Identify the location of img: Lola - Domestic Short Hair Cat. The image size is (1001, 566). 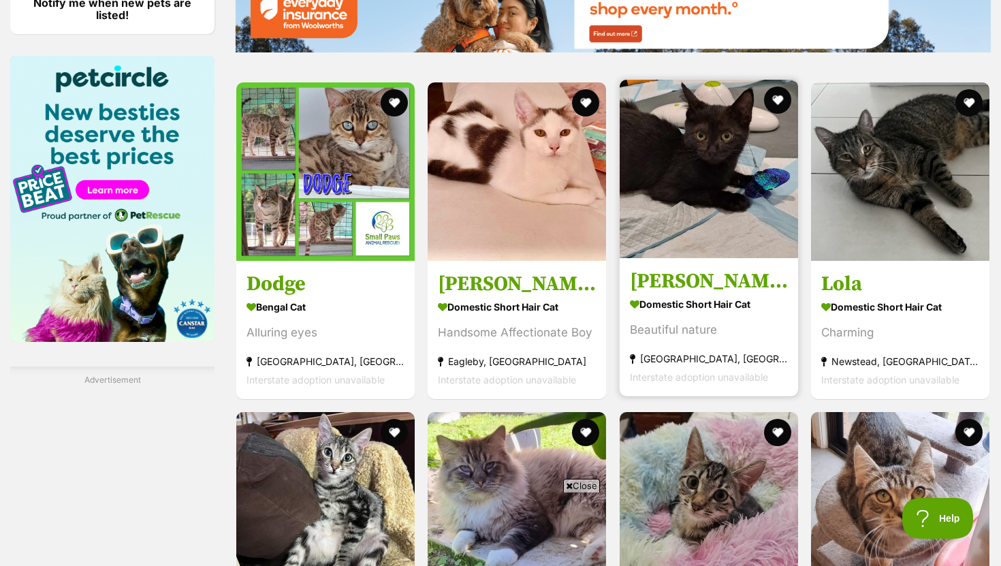
(900, 172).